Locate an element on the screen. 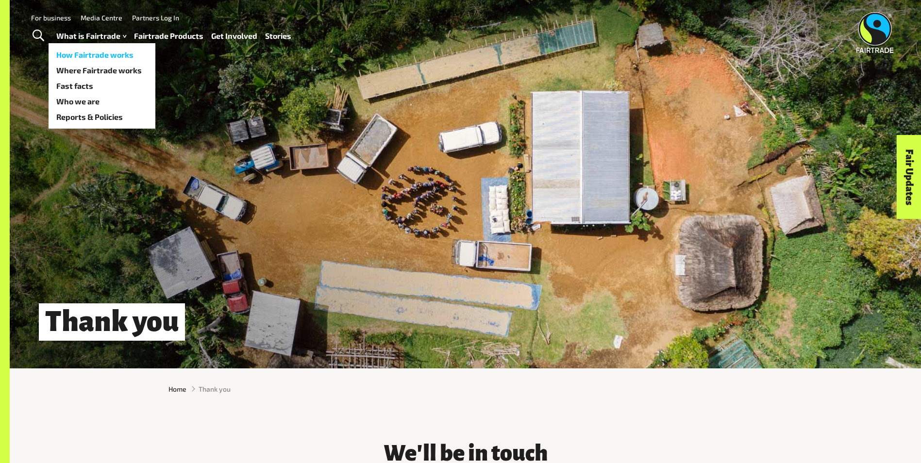 This screenshot has height=463, width=921. a: Fast facts is located at coordinates (102, 86).